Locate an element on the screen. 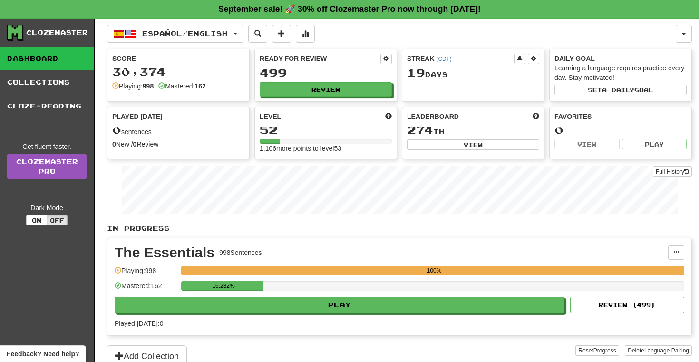 This screenshot has height=362, width=699. button: Seta dailygoal is located at coordinates (620, 90).